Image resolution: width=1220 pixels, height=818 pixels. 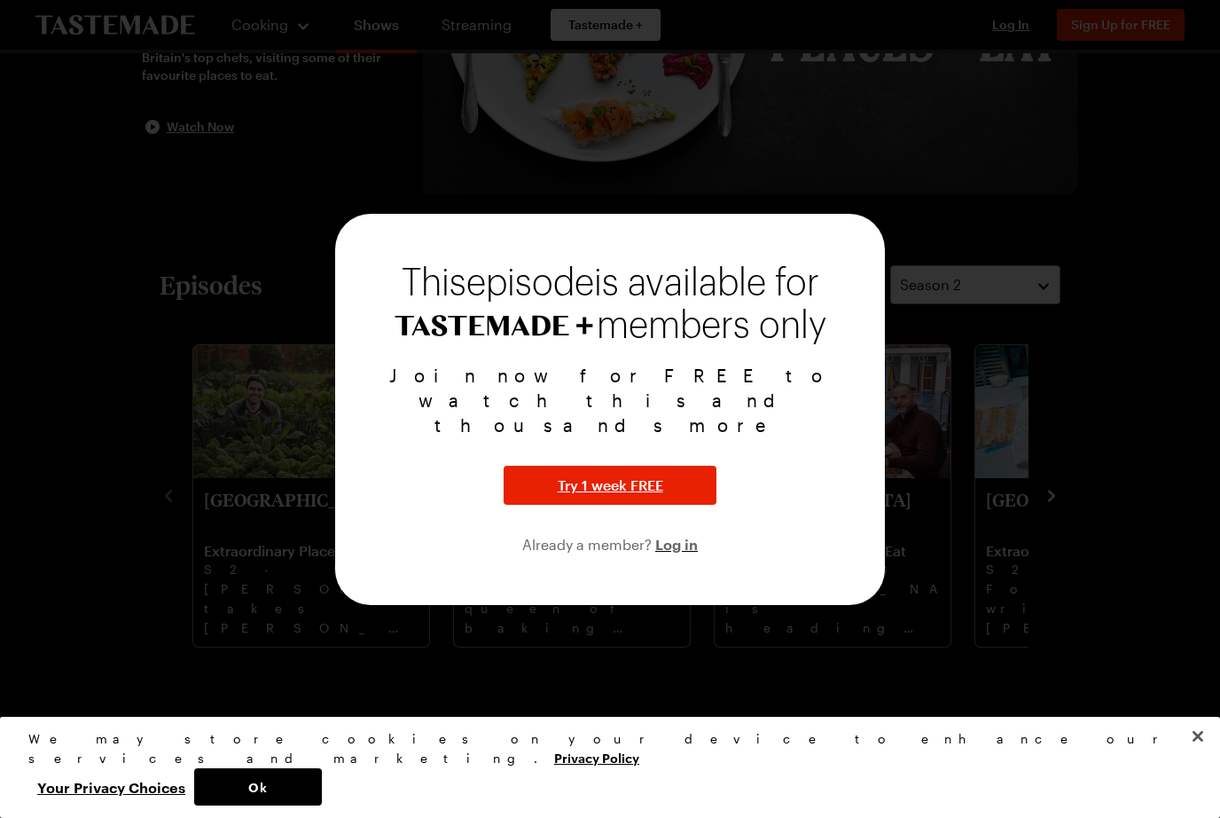 What do you see at coordinates (677, 544) in the screenshot?
I see `span: Log in` at bounding box center [677, 544].